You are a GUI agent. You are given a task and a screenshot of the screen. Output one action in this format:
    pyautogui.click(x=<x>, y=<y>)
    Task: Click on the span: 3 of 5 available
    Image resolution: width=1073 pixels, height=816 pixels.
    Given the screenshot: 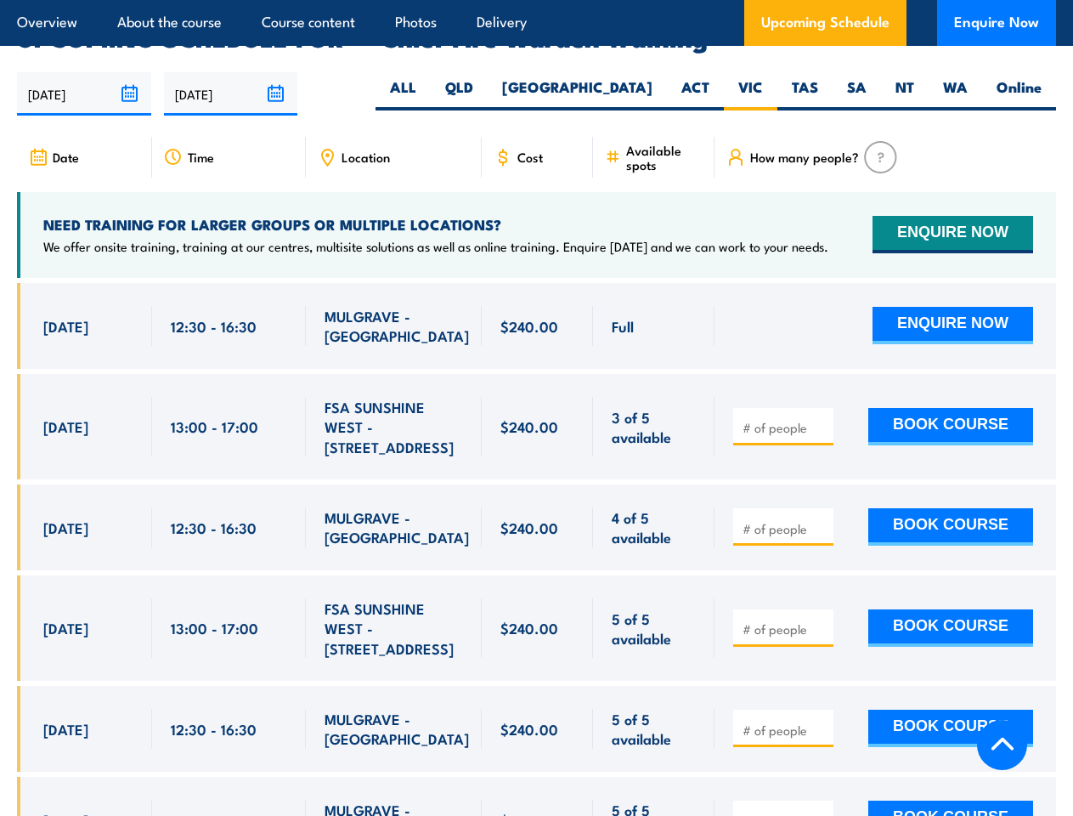 What is the action you would take?
    pyautogui.click(x=654, y=427)
    